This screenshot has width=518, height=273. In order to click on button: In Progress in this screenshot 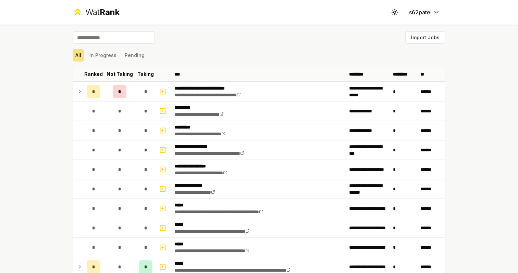, I will do `click(103, 55)`.